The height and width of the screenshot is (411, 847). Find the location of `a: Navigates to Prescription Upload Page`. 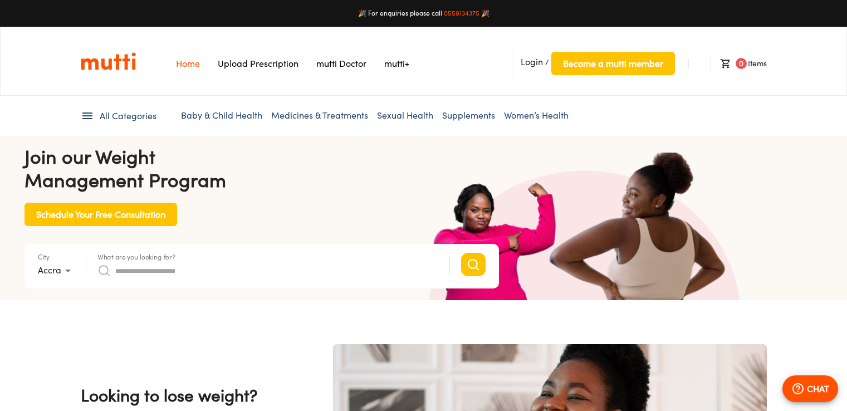

a: Navigates to Prescription Upload Page is located at coordinates (258, 64).